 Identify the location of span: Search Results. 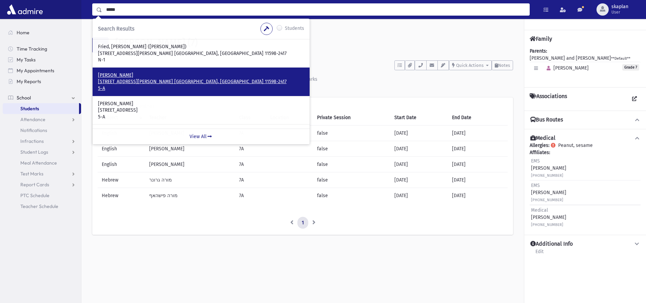
(116, 28).